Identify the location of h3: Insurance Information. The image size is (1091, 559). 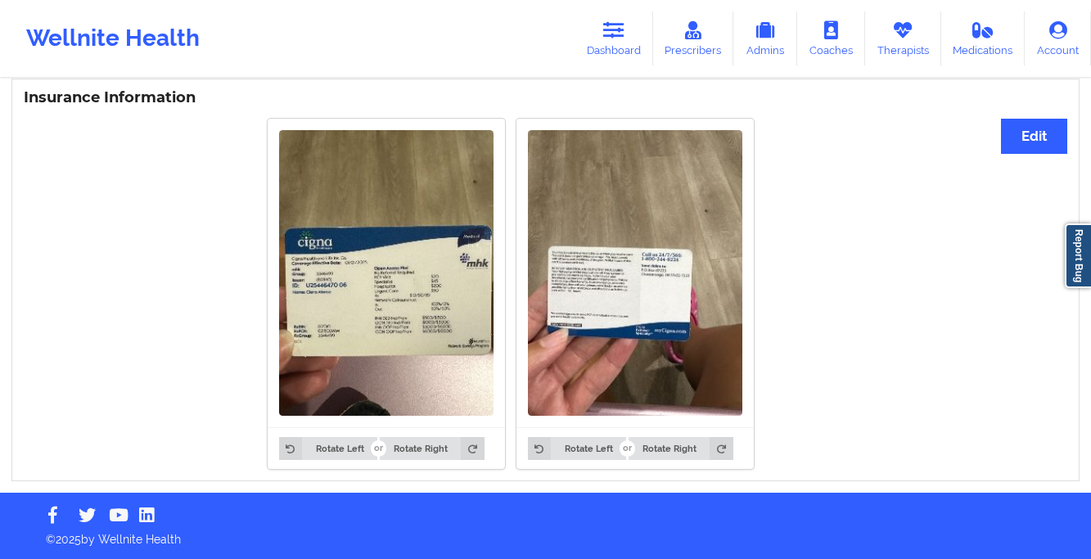
(545, 97).